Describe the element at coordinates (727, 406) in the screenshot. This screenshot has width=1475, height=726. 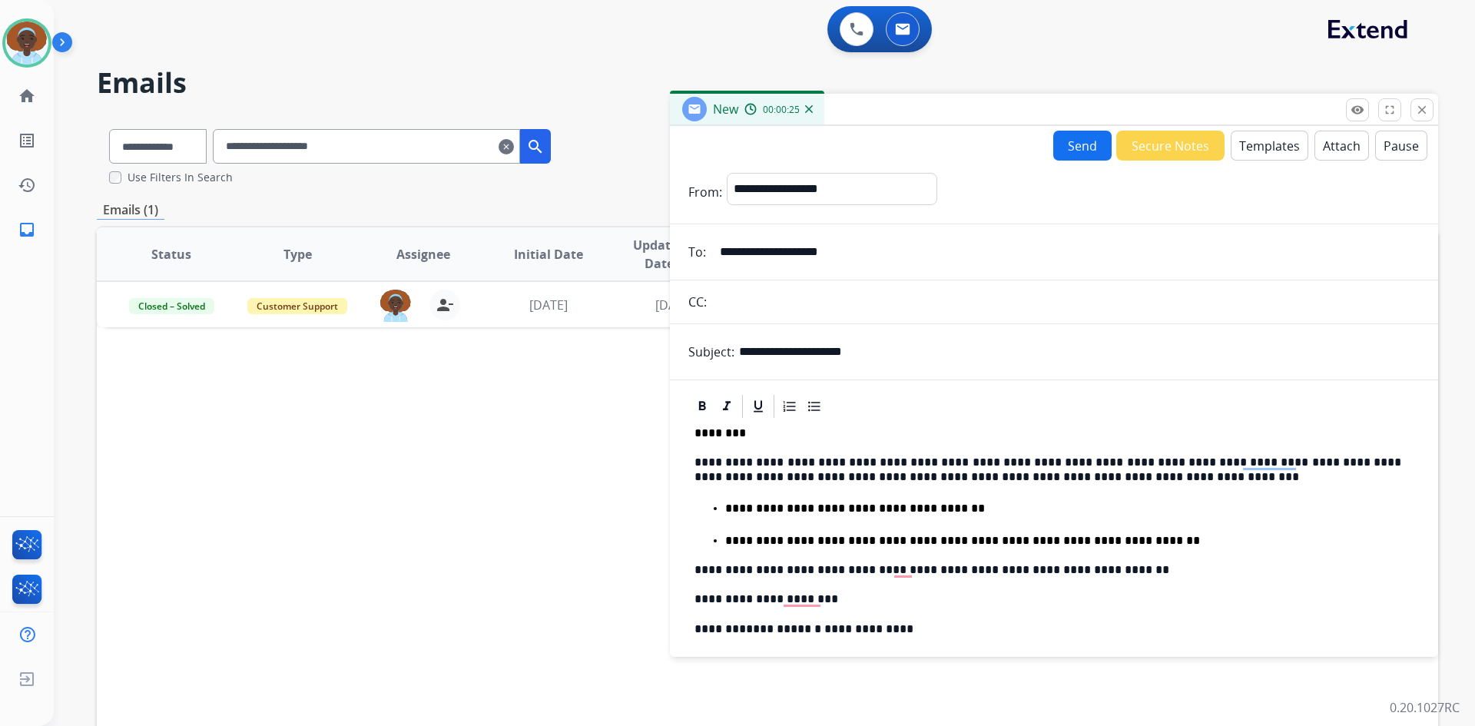
I see `div: Italic` at that location.